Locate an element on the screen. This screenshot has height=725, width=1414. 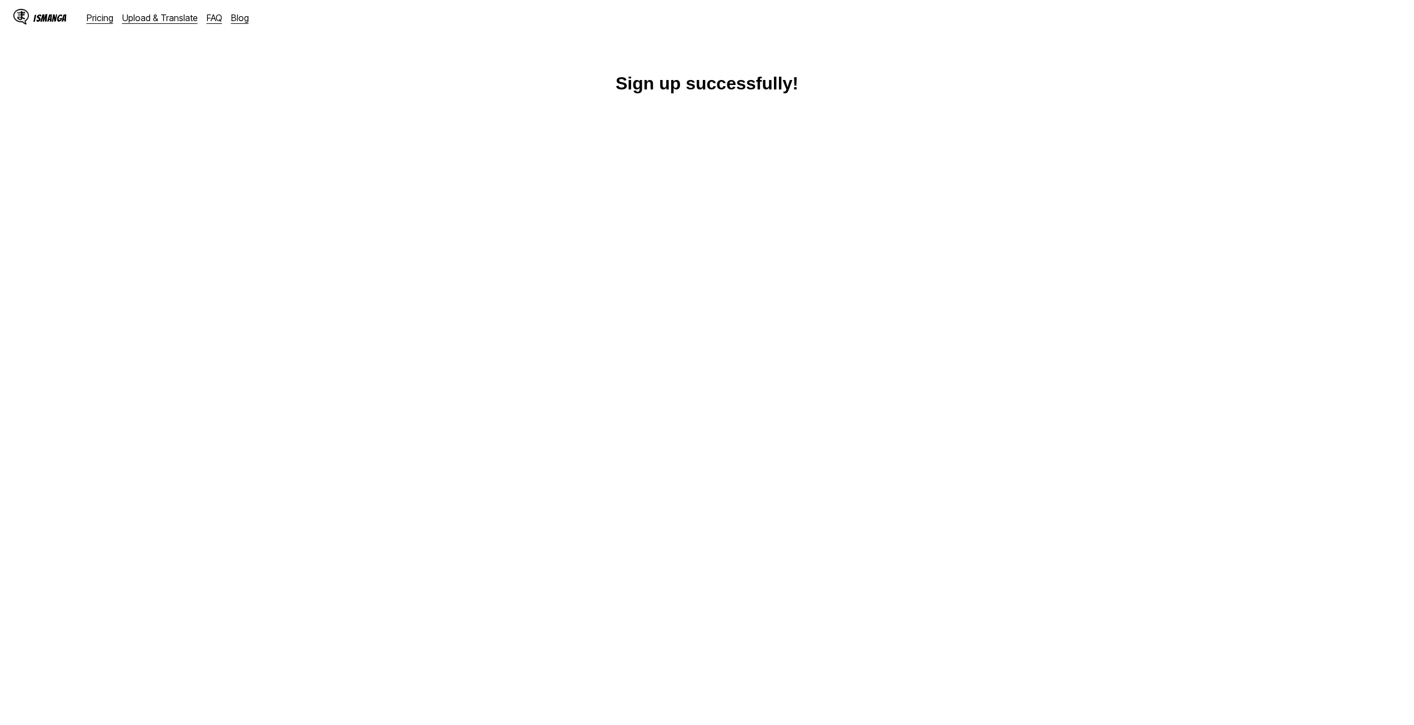
img: IsManga Logo is located at coordinates (21, 17).